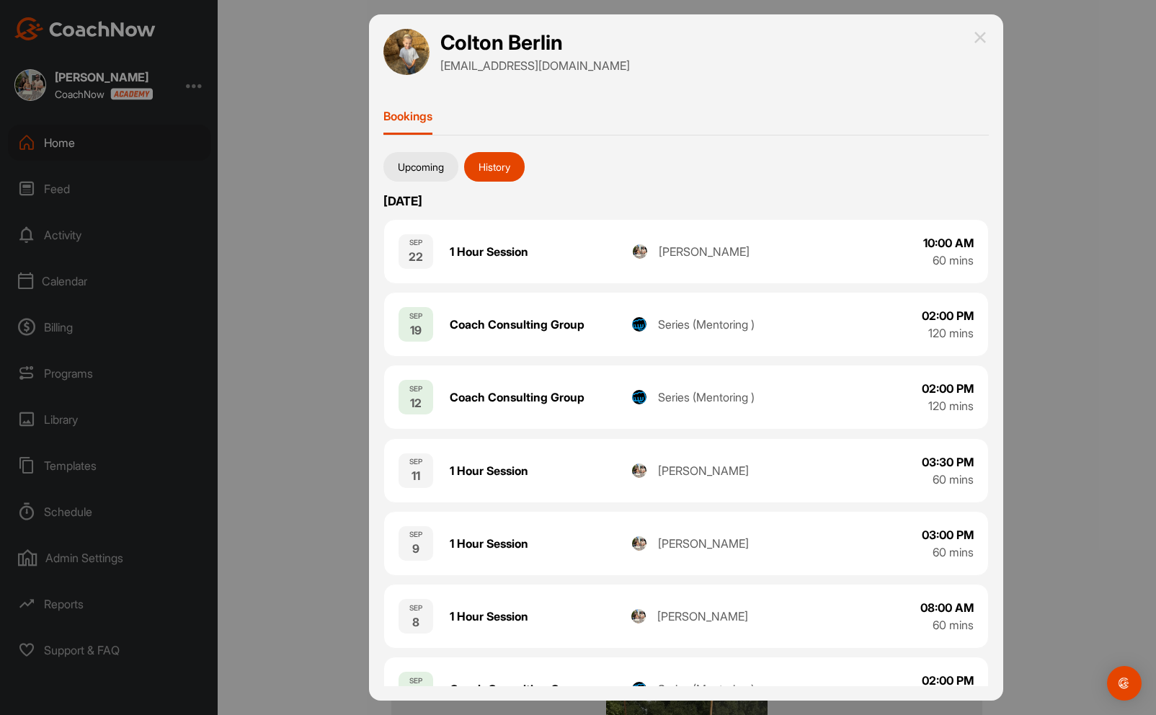  Describe the element at coordinates (948, 535) in the screenshot. I see `div: 03:00 PM` at that location.